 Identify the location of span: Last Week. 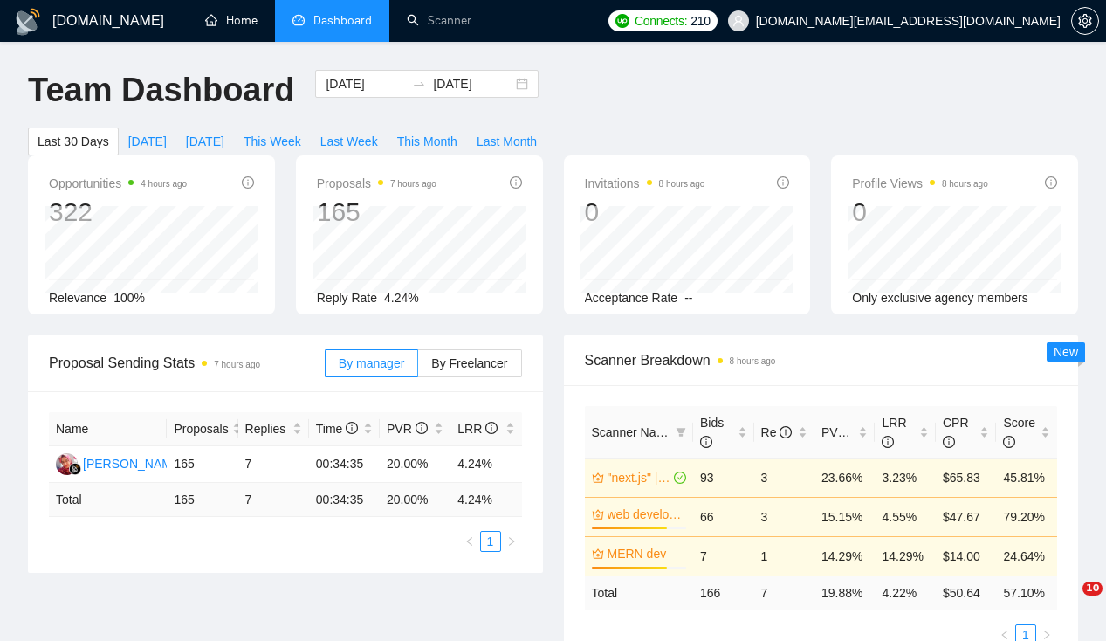
(349, 141).